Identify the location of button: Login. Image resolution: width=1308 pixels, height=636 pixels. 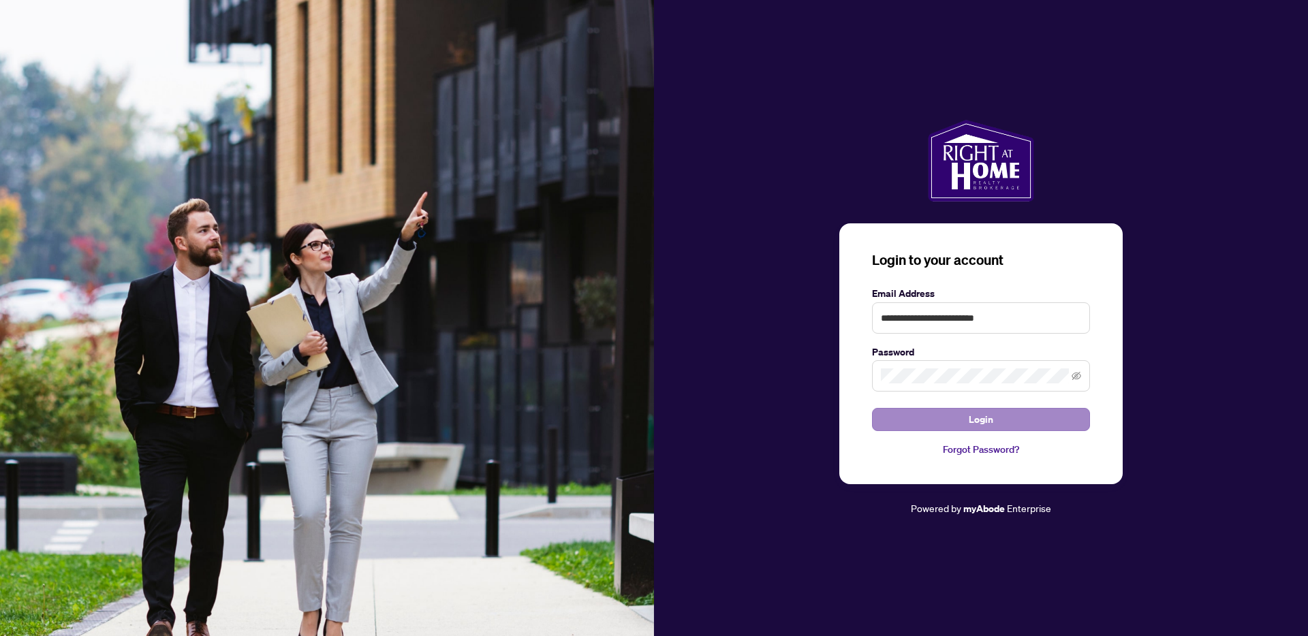
(981, 420).